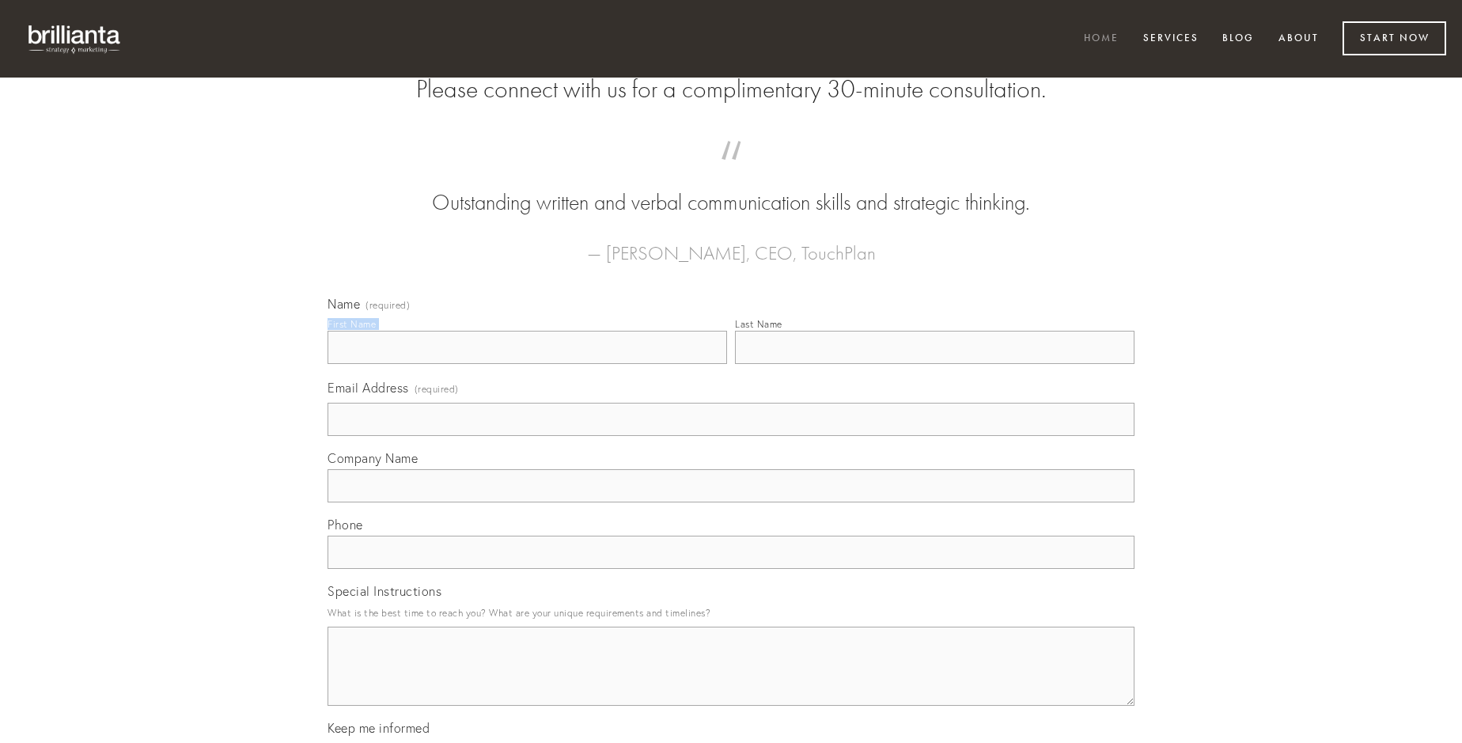 This screenshot has height=743, width=1462. I want to click on a: Start Now, so click(1394, 38).